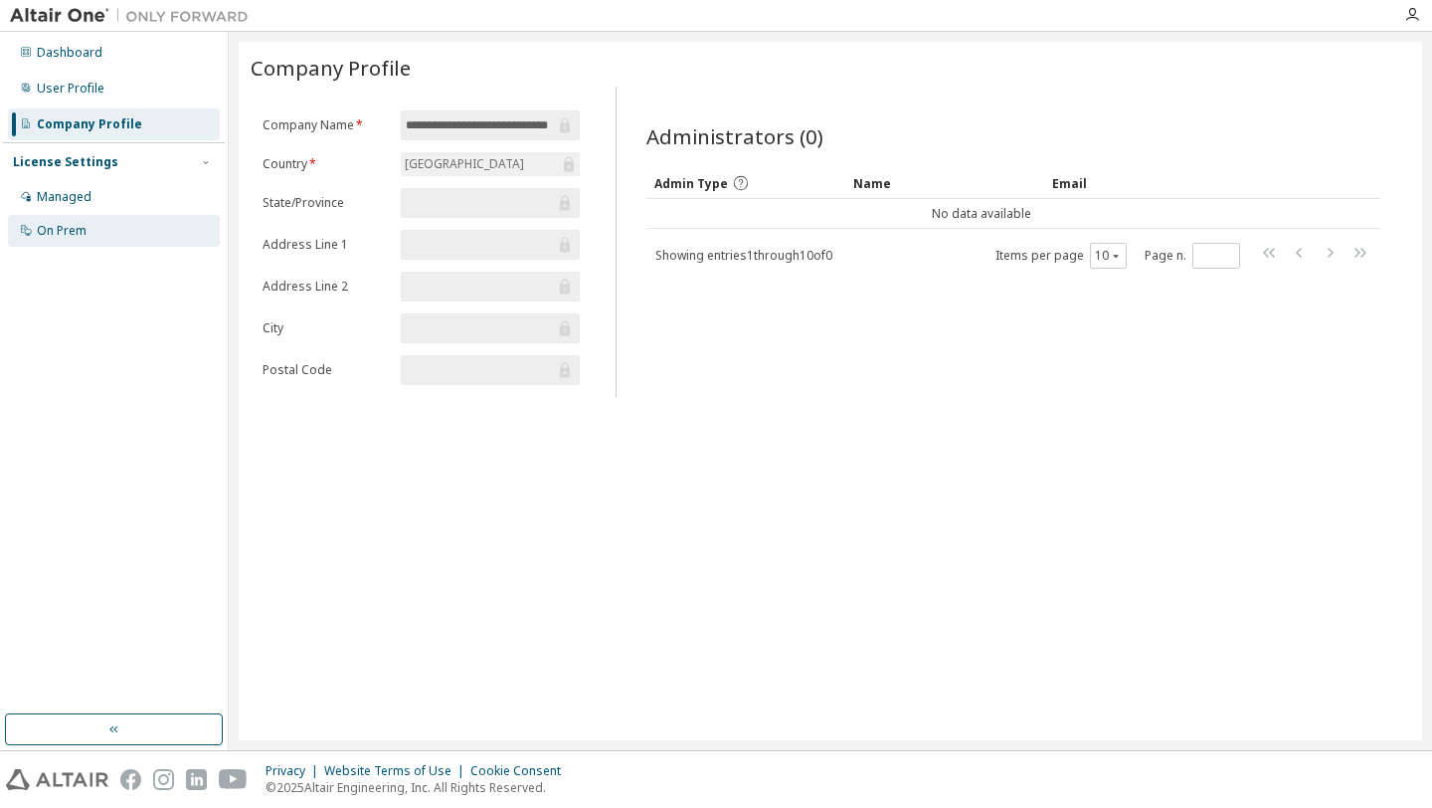 Image resolution: width=1432 pixels, height=808 pixels. I want to click on span: Company Profile, so click(330, 68).